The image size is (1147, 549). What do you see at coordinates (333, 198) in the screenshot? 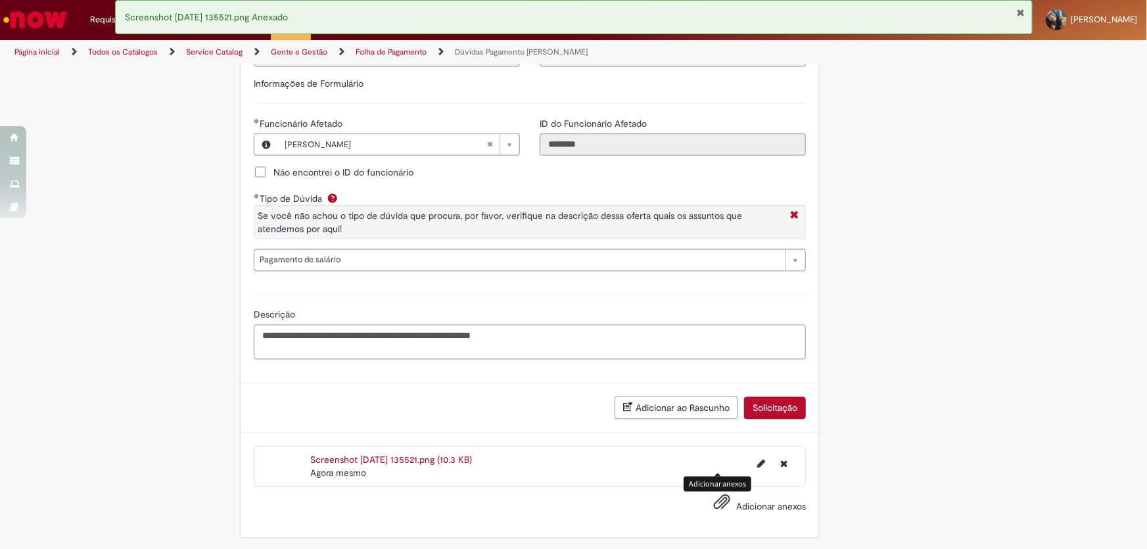
I see `span: Ajuda para Tipo de Dúvida` at bounding box center [333, 198].